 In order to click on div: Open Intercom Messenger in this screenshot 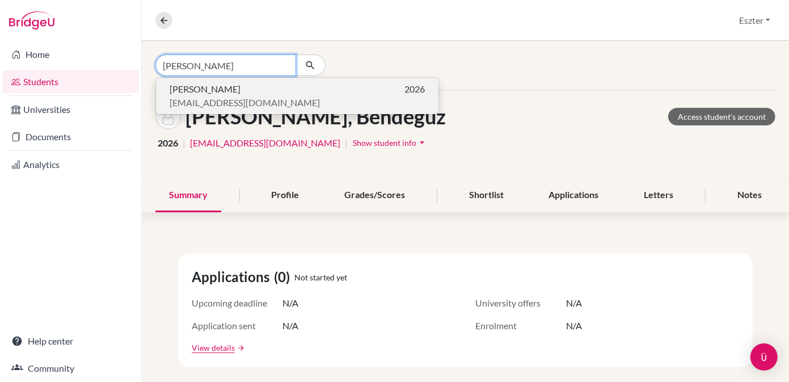, I will do `click(764, 357)`.